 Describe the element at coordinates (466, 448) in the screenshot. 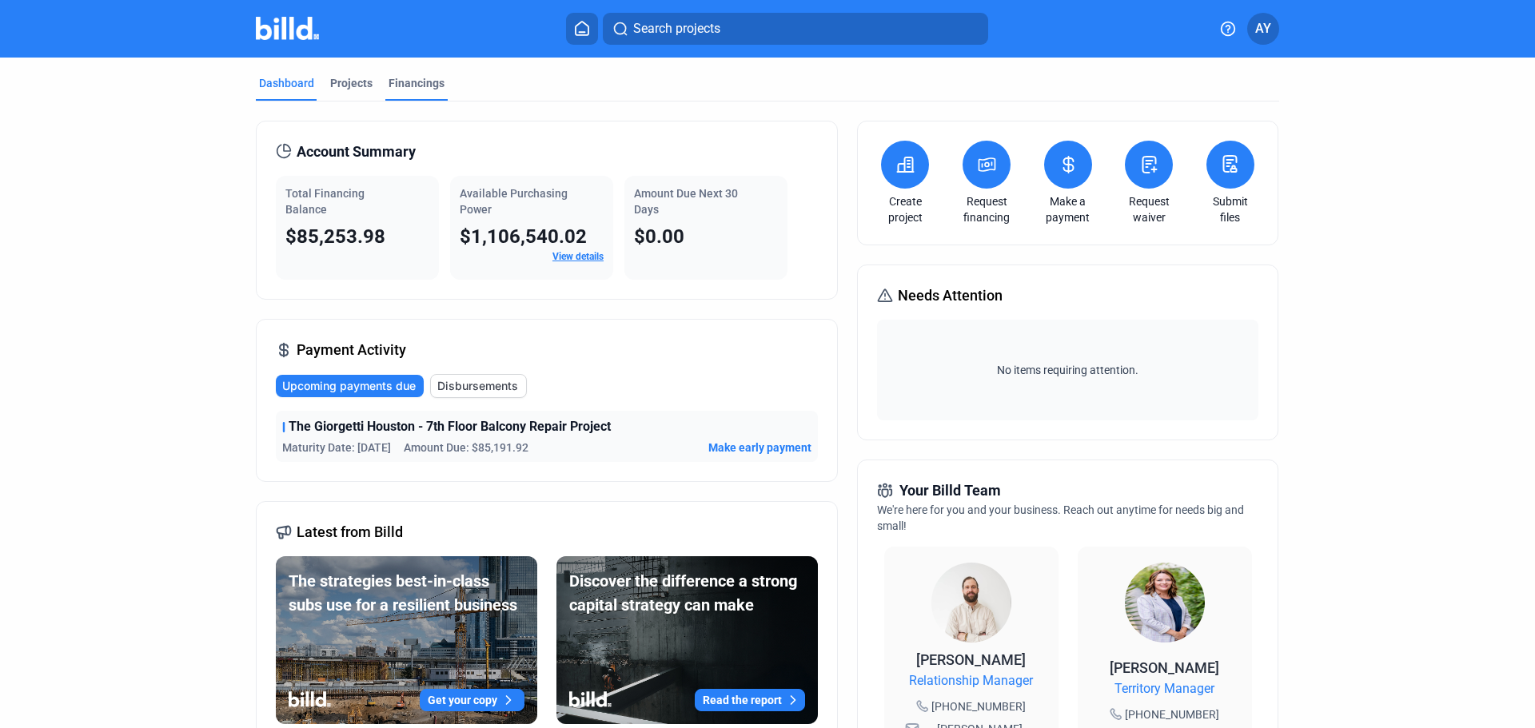

I see `span: Amount Due: $85,191.92` at that location.